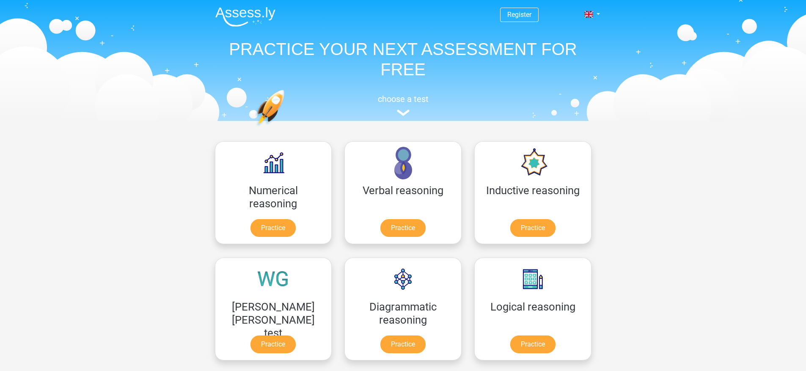 The width and height of the screenshot is (806, 371). What do you see at coordinates (286, 128) in the screenshot?
I see `img: practice` at bounding box center [286, 128].